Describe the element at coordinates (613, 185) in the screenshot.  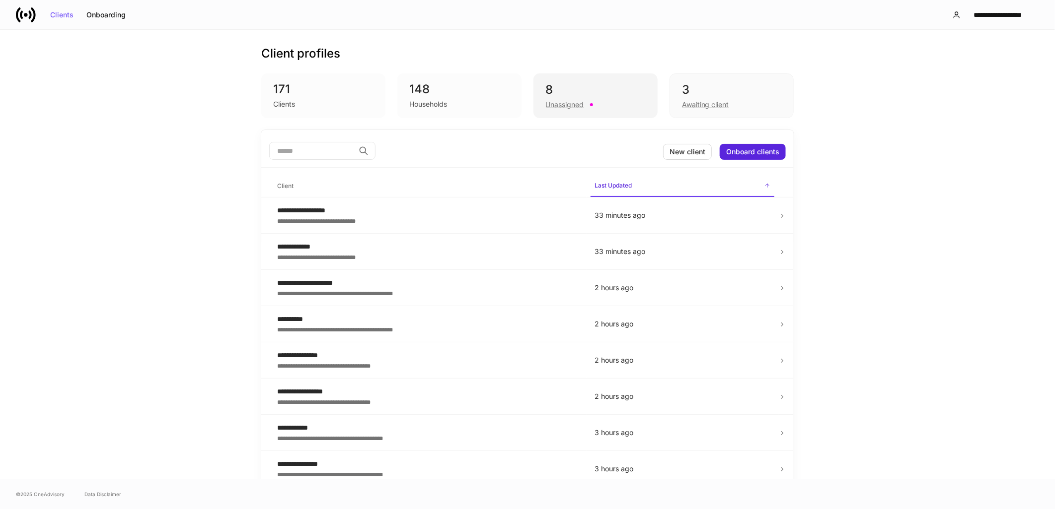
I see `h6: Last Updated` at that location.